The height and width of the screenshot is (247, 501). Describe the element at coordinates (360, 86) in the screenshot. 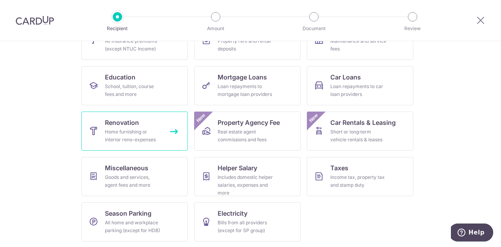

I see `a: Car LoansLoan repayments to car loan providers` at that location.